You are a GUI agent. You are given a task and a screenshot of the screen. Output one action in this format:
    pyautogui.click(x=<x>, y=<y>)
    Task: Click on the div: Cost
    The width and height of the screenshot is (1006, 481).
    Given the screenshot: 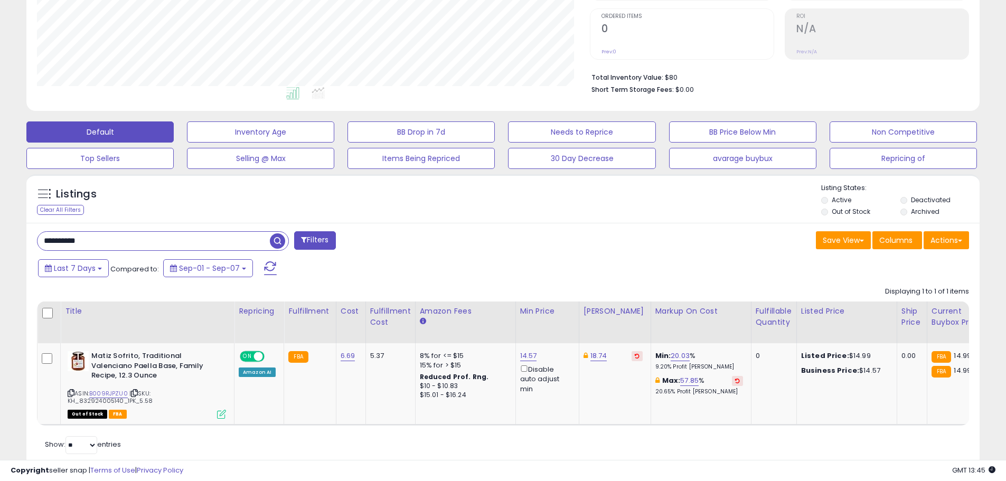 What is the action you would take?
    pyautogui.click(x=351, y=311)
    